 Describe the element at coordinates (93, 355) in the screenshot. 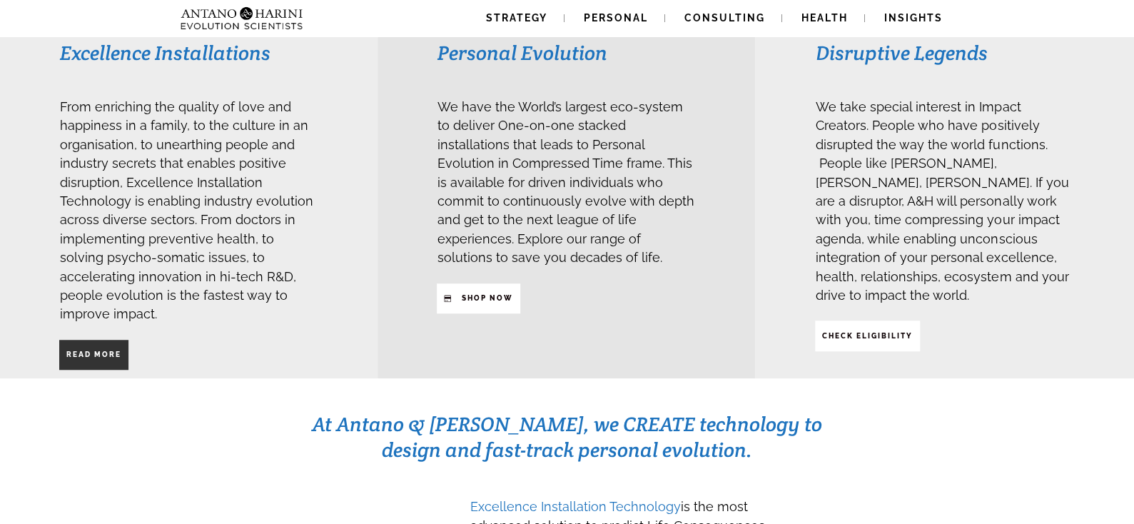

I see `a: Read More` at that location.